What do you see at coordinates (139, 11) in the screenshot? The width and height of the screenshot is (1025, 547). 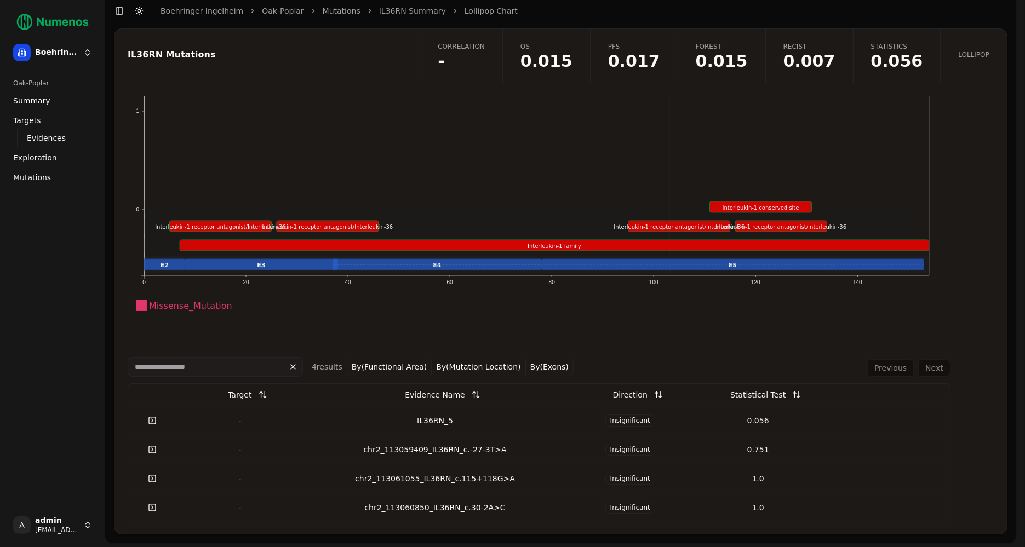 I see `button: Toggle Dark Mode` at bounding box center [139, 11].